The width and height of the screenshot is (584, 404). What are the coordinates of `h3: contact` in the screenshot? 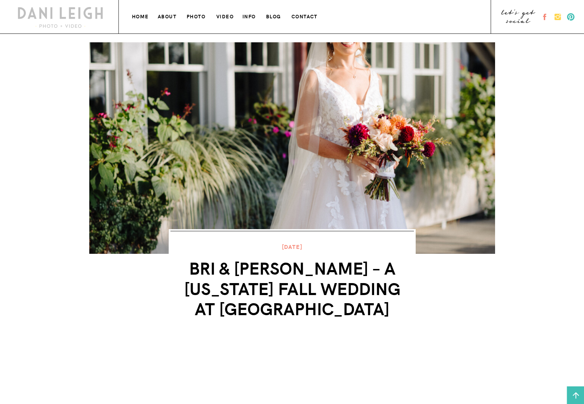 It's located at (305, 16).